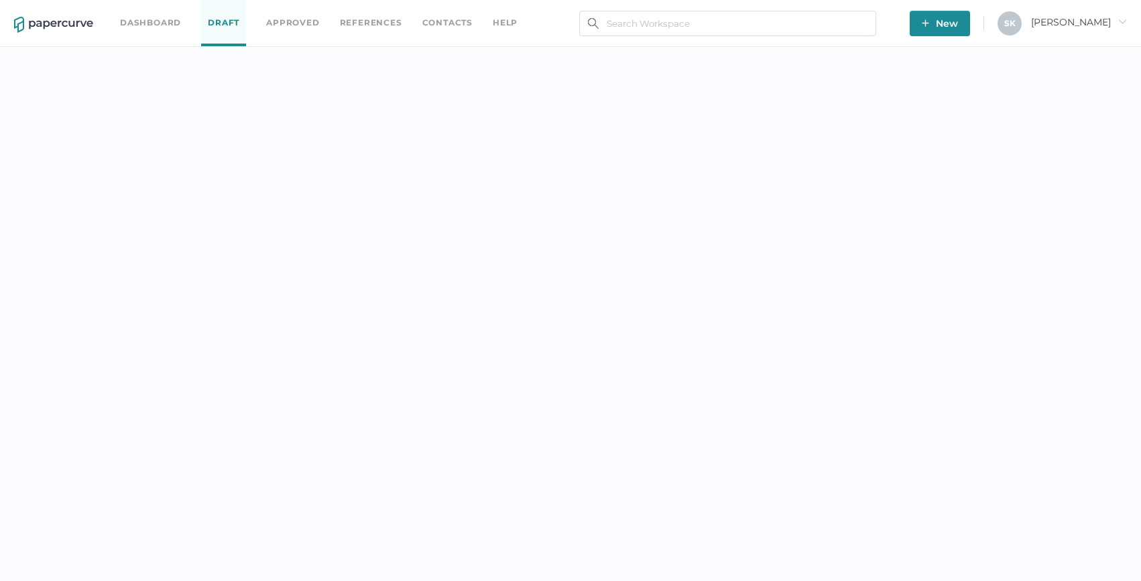  I want to click on a: Contacts, so click(447, 23).